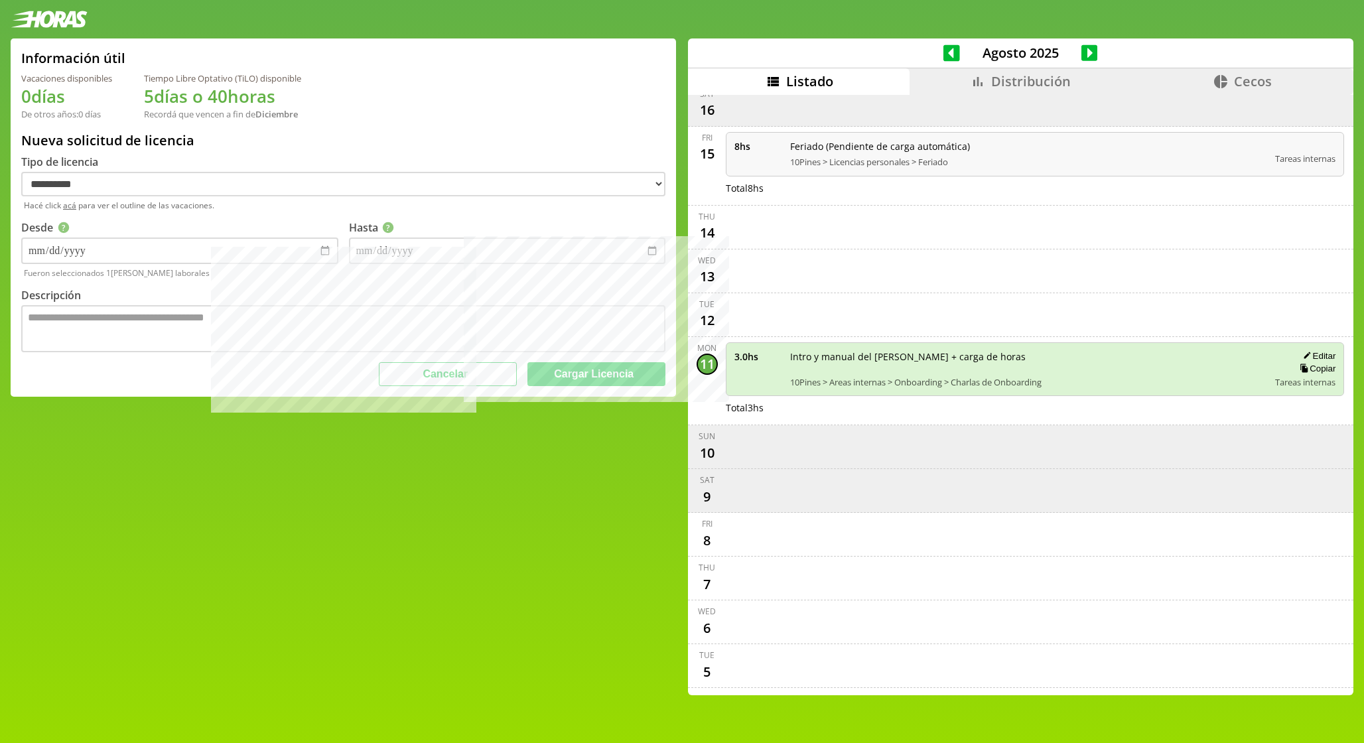  Describe the element at coordinates (1317, 356) in the screenshot. I see `button: Editar` at that location.